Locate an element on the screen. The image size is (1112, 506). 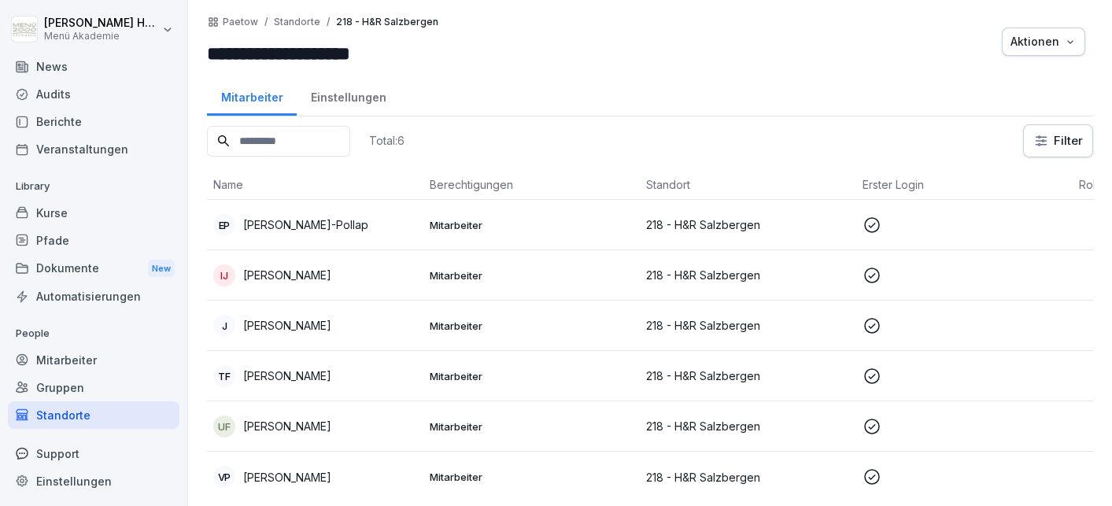
div: Automatisierungen is located at coordinates (94, 296).